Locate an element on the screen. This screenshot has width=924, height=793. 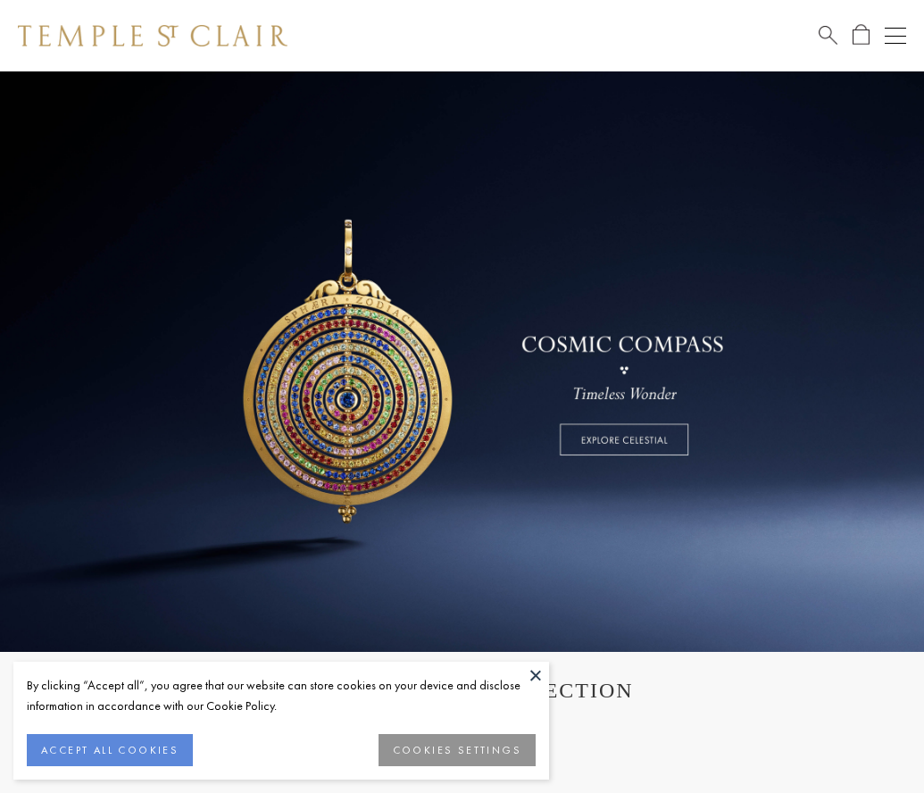
a: Open Shopping Bag is located at coordinates (860, 35).